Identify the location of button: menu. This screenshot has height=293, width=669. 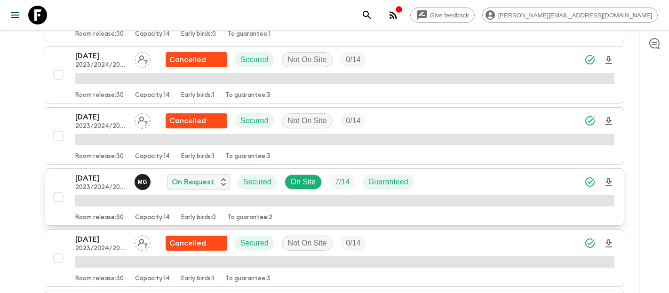
(15, 15).